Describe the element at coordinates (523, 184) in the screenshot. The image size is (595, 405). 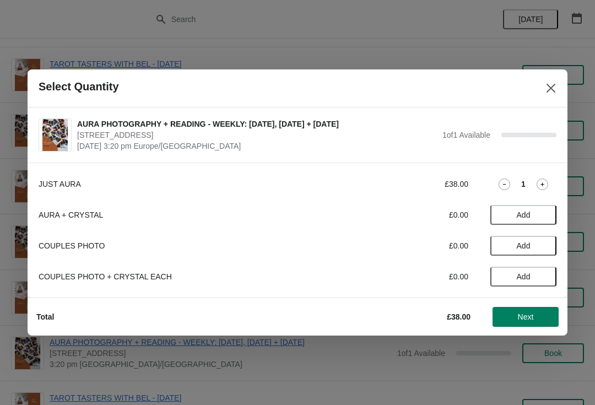
I see `strong: 1` at that location.